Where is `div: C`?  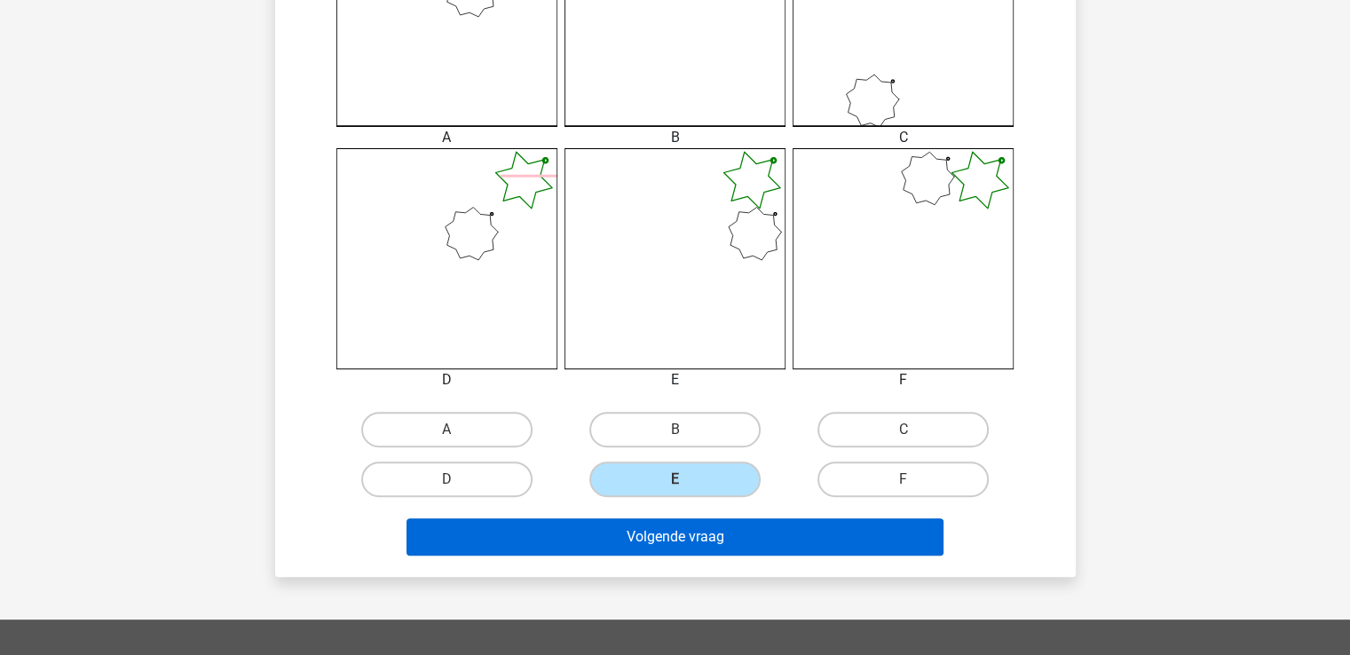
div: C is located at coordinates (902, 138).